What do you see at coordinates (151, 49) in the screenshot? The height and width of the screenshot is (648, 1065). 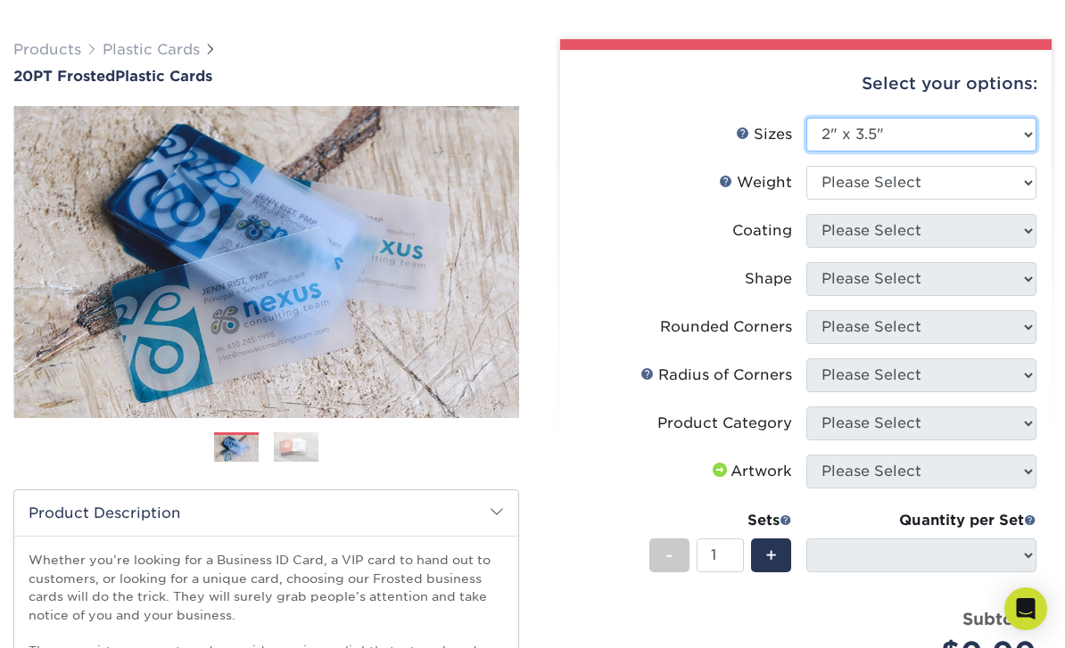 I see `a: Plastic Cards` at bounding box center [151, 49].